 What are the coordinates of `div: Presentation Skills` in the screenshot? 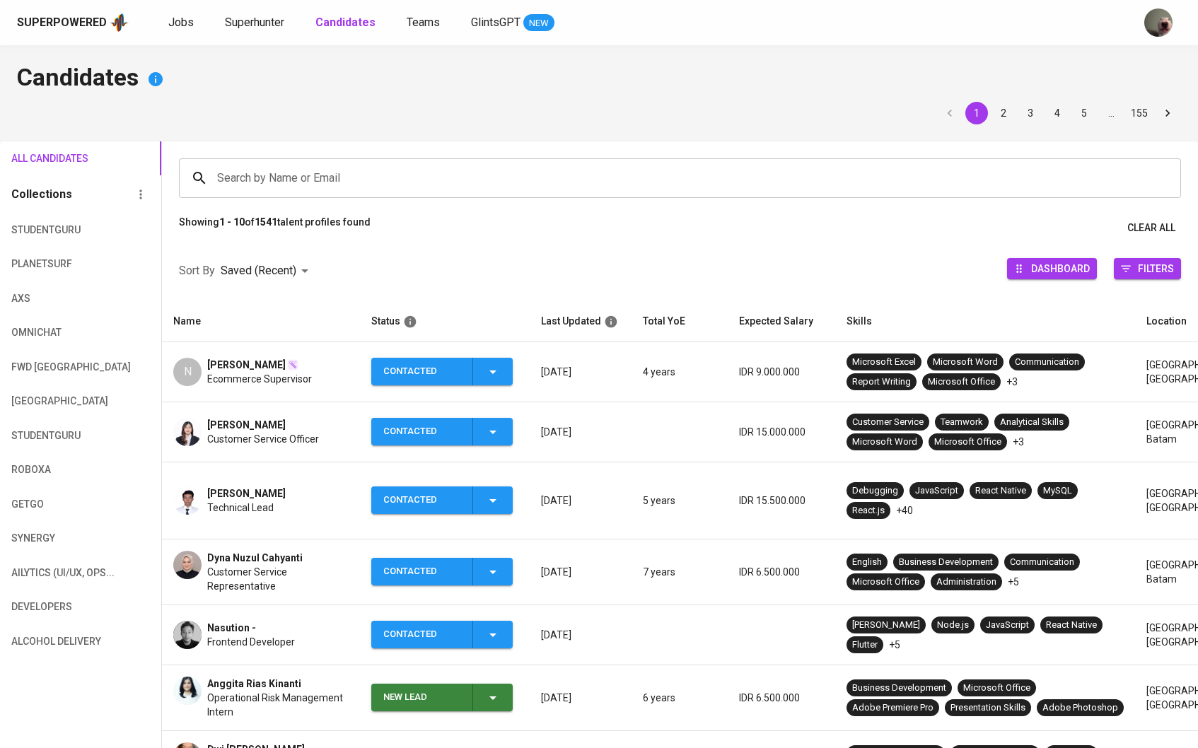 It's located at (988, 708).